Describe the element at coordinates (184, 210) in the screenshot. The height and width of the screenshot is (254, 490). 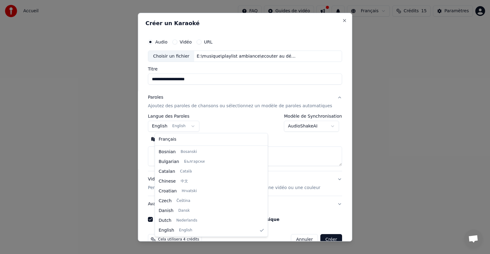
I see `span: Dansk` at that location.